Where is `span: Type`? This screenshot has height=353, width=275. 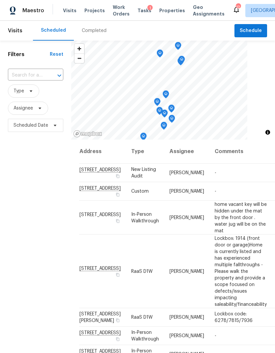 span: Type is located at coordinates (19, 91).